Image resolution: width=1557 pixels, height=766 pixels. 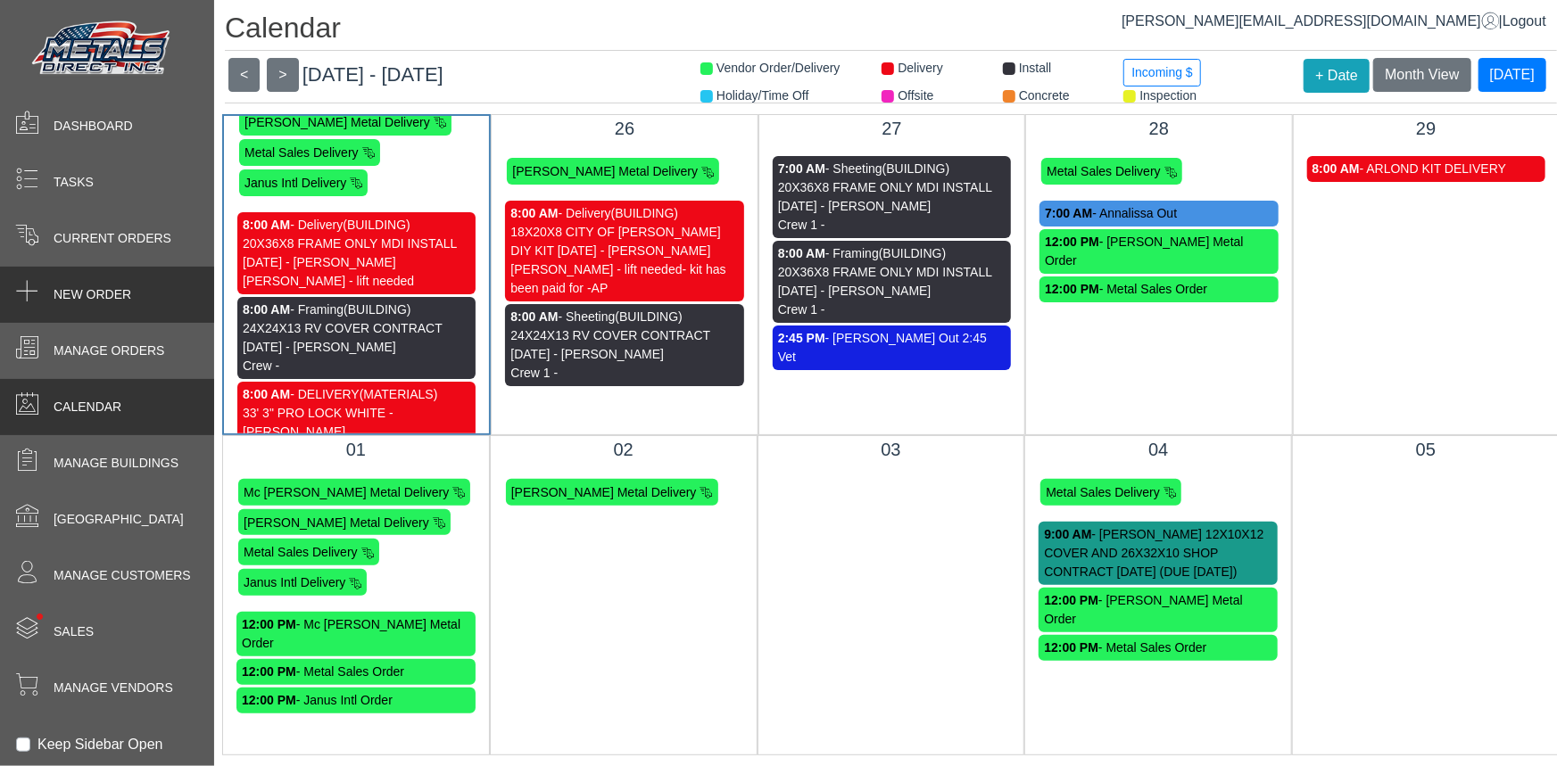 I want to click on span: (MATERIALS), so click(x=399, y=394).